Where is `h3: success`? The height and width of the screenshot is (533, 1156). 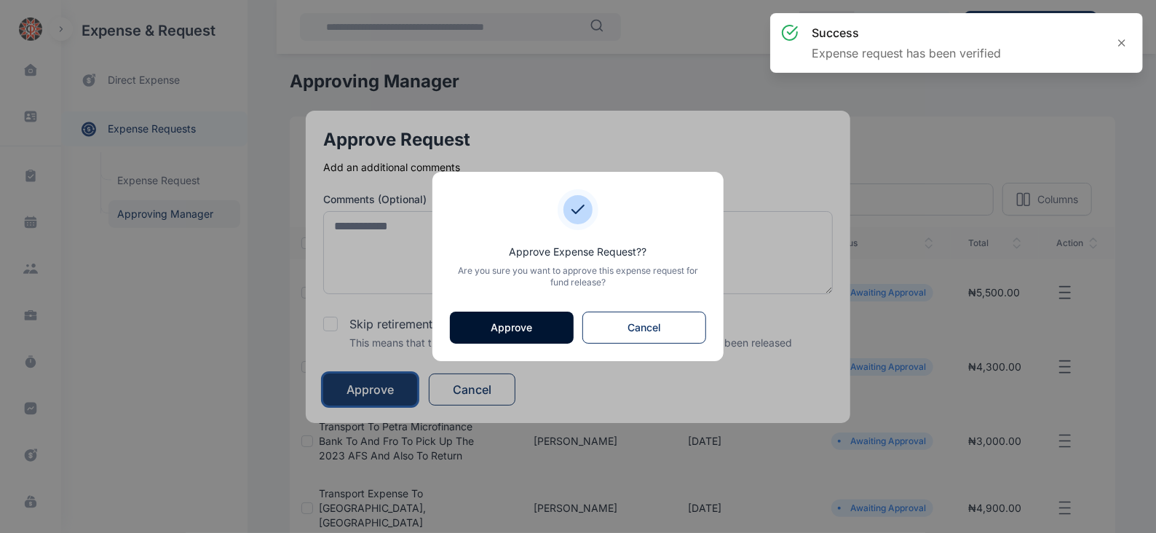 h3: success is located at coordinates (906, 33).